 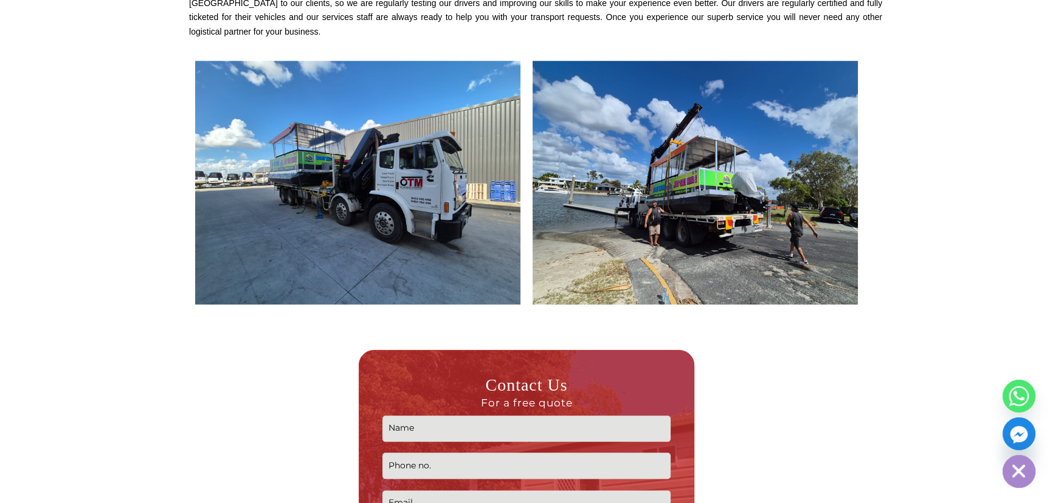 What do you see at coordinates (526, 466) in the screenshot?
I see `input: Phone no.` at bounding box center [526, 466].